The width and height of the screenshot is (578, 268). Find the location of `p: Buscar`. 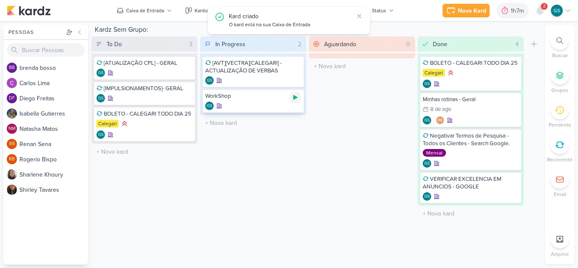

p: Buscar is located at coordinates (560, 55).